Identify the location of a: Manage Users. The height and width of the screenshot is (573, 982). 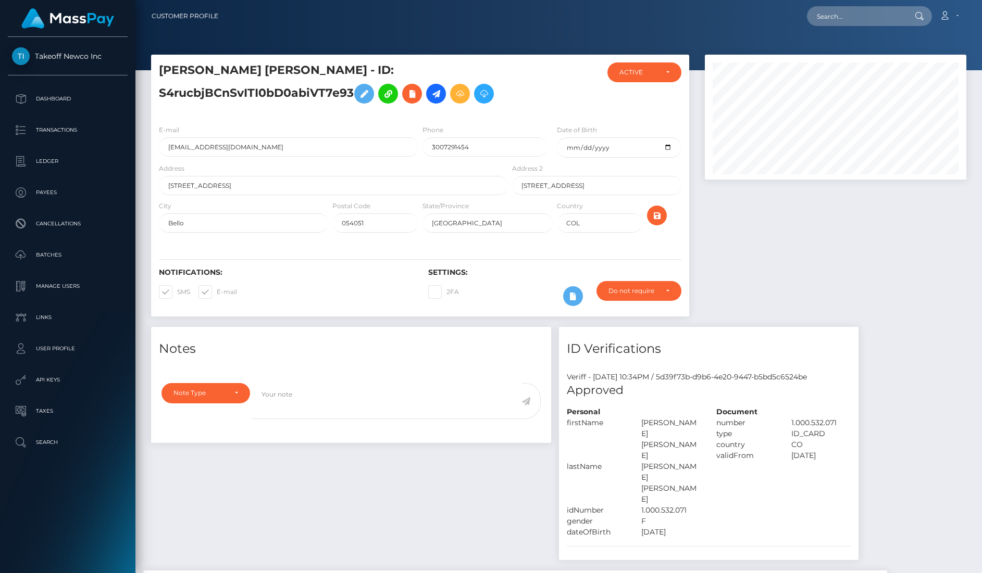
(68, 286).